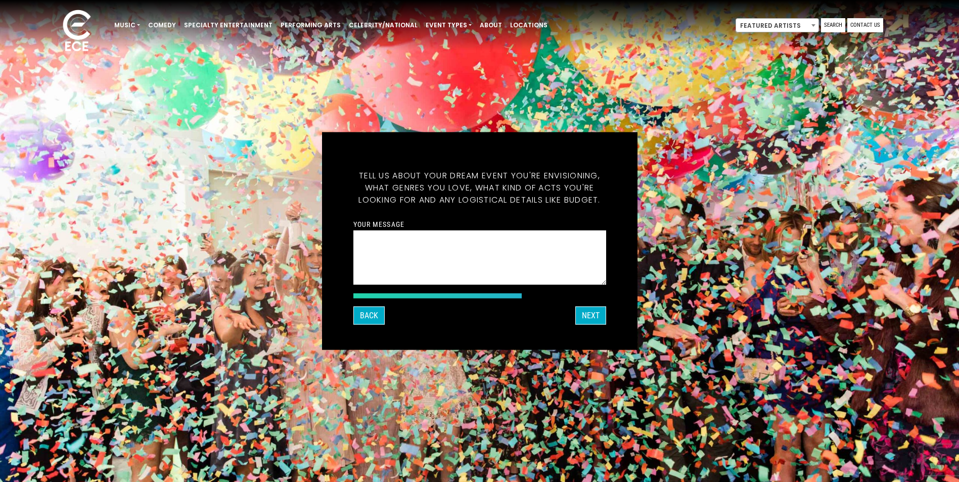  Describe the element at coordinates (77, 31) in the screenshot. I see `img: ece_new_logo_whitev2-1.png` at that location.